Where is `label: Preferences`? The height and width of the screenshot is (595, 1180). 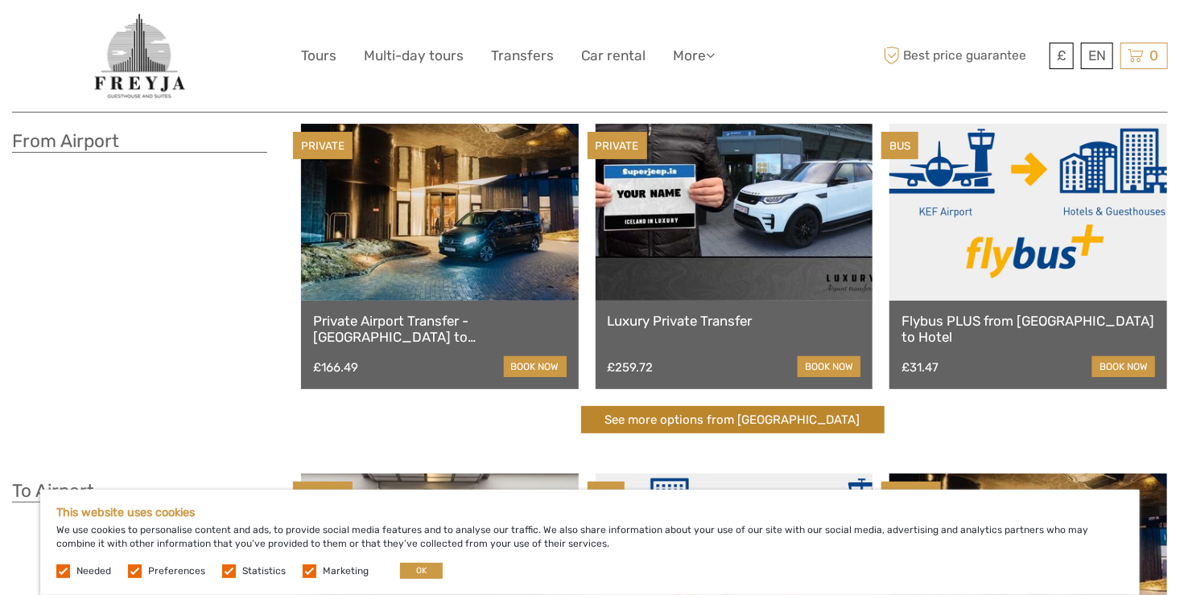 label: Preferences is located at coordinates (176, 571).